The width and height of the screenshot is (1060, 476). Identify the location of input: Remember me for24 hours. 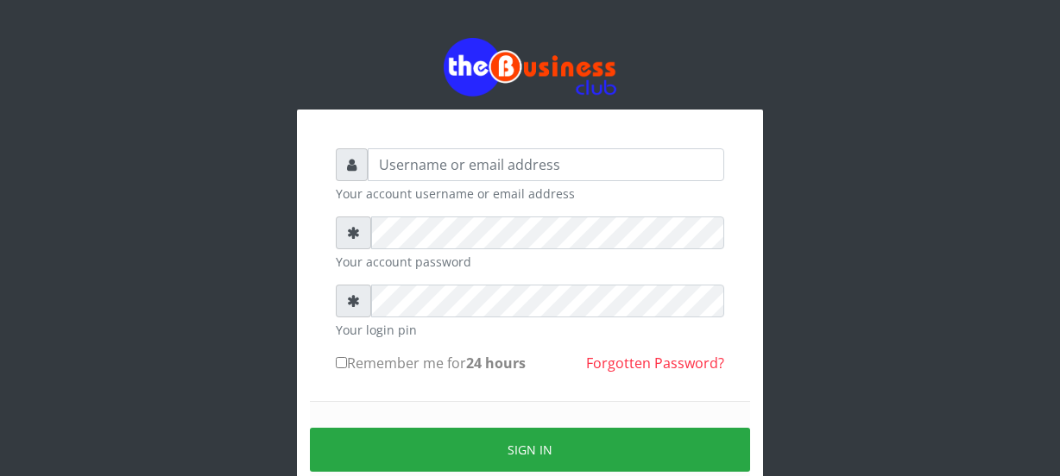
(341, 362).